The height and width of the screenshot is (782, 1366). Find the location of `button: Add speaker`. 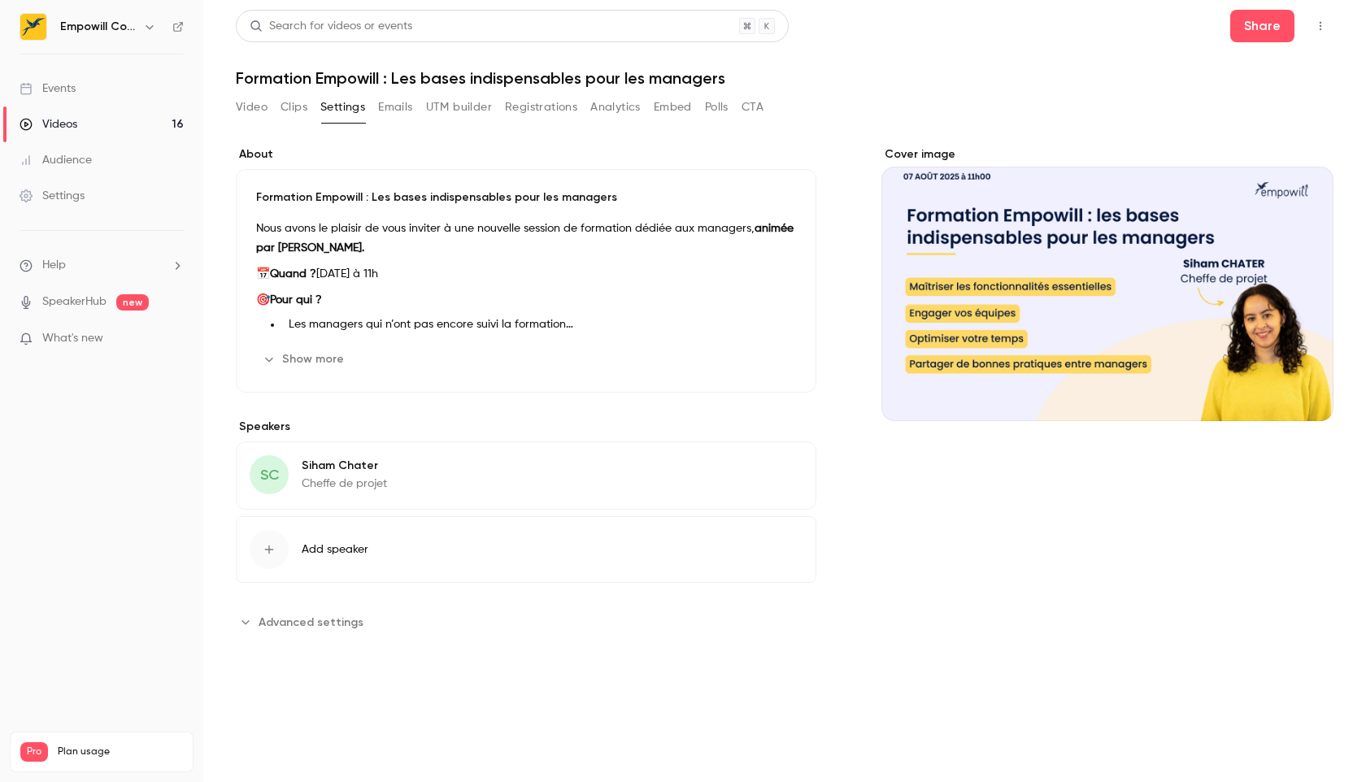

button: Add speaker is located at coordinates (526, 550).